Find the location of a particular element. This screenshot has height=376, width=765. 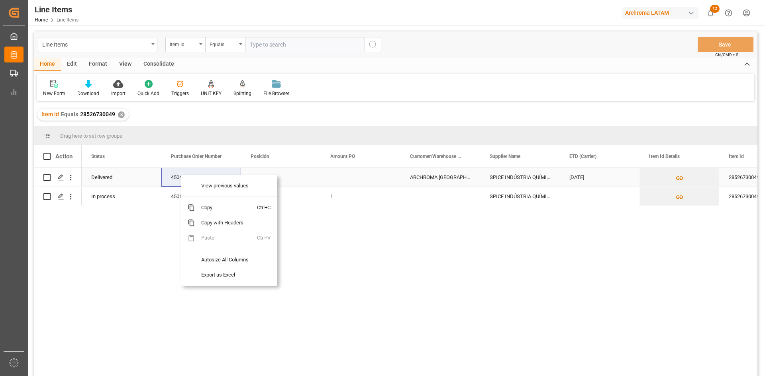

span: View previous values is located at coordinates (226, 186).